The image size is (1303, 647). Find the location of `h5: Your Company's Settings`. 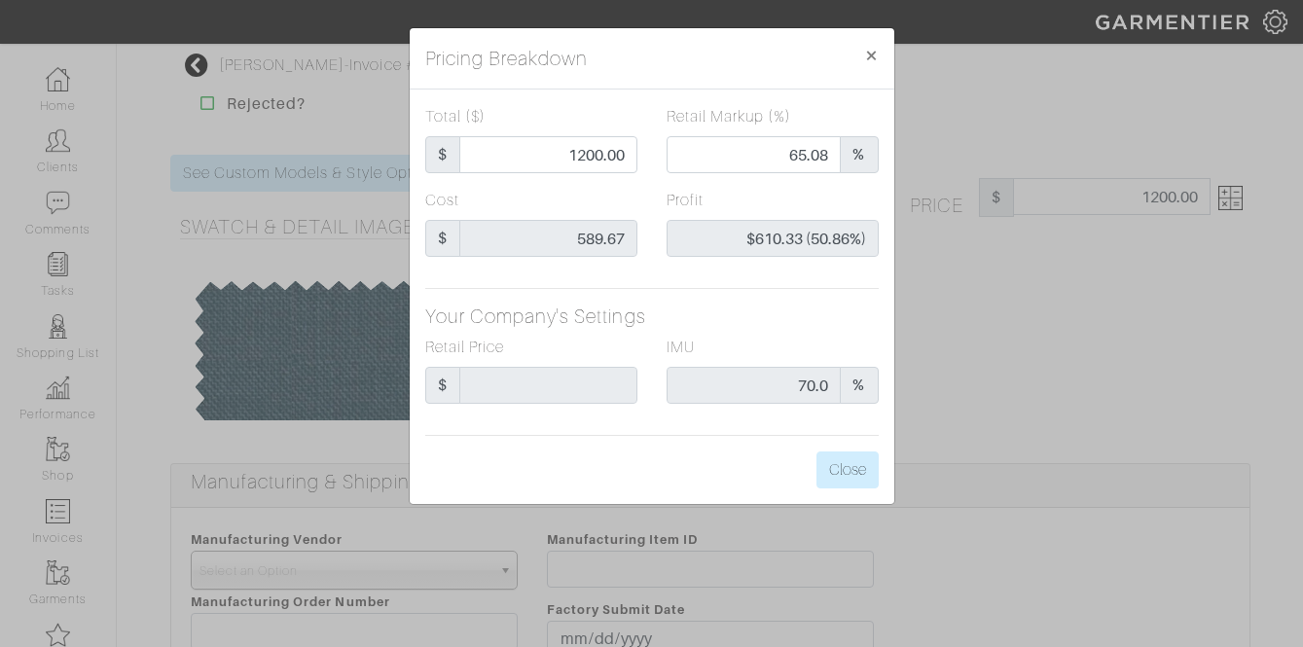

h5: Your Company's Settings is located at coordinates (652, 316).